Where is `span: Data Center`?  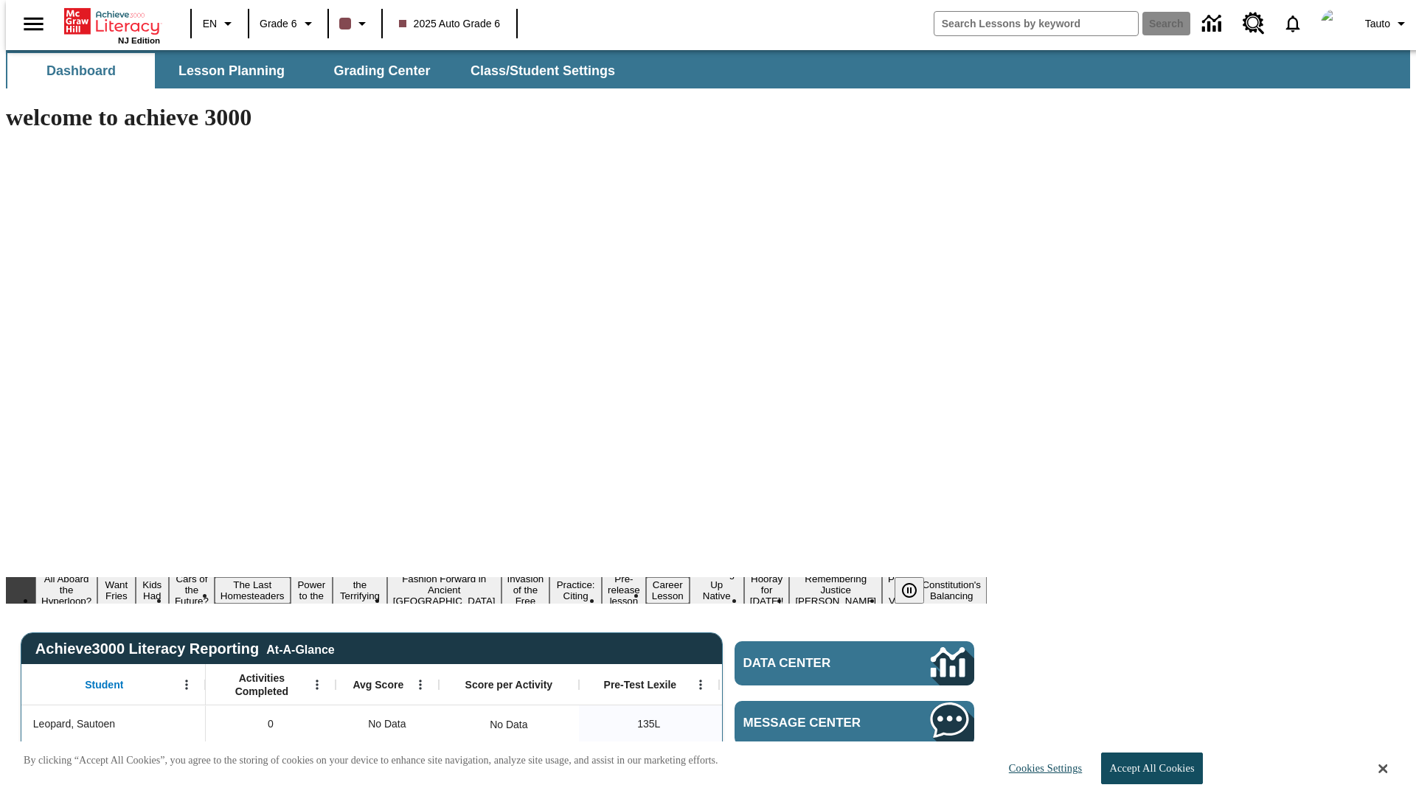 span: Data Center is located at coordinates (812, 664).